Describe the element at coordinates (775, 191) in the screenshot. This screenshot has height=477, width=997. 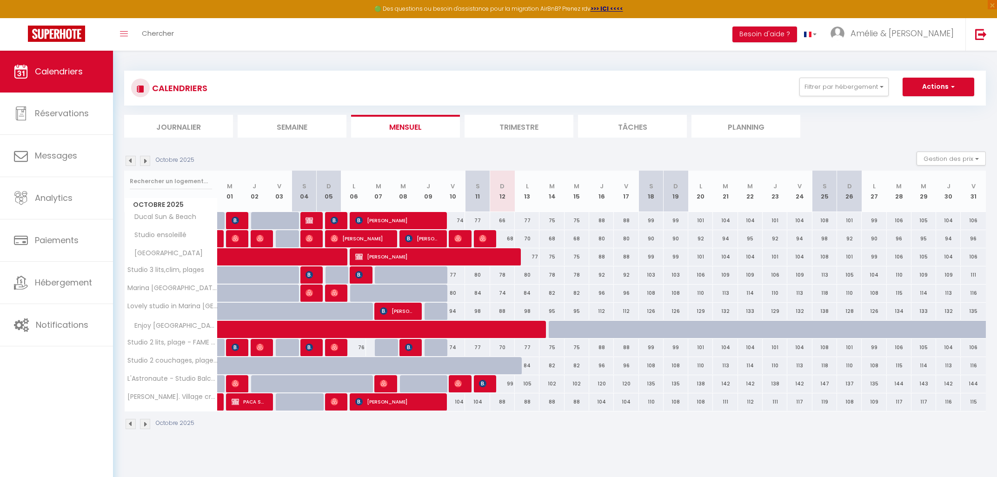
I see `th: 23` at that location.